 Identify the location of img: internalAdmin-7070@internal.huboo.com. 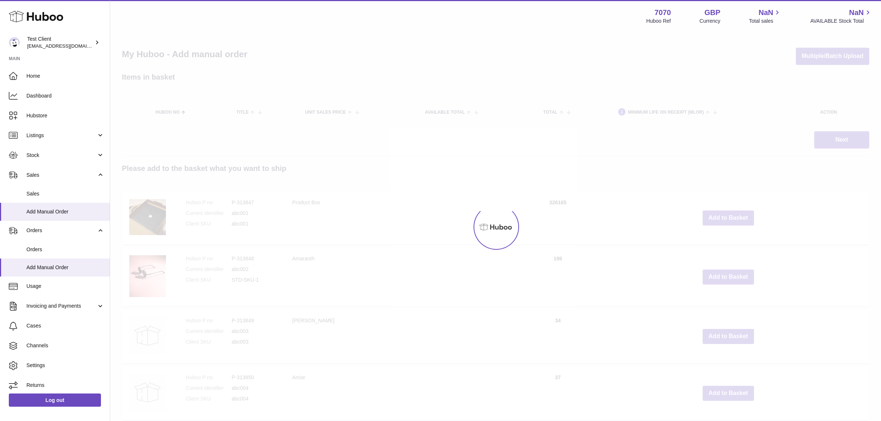
(14, 43).